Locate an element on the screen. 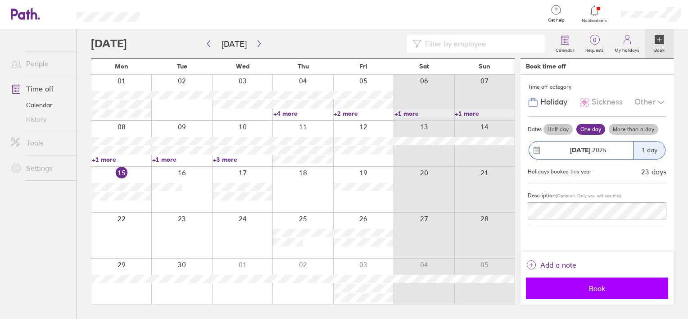 The height and width of the screenshot is (319, 688). span: Wed is located at coordinates (243, 66).